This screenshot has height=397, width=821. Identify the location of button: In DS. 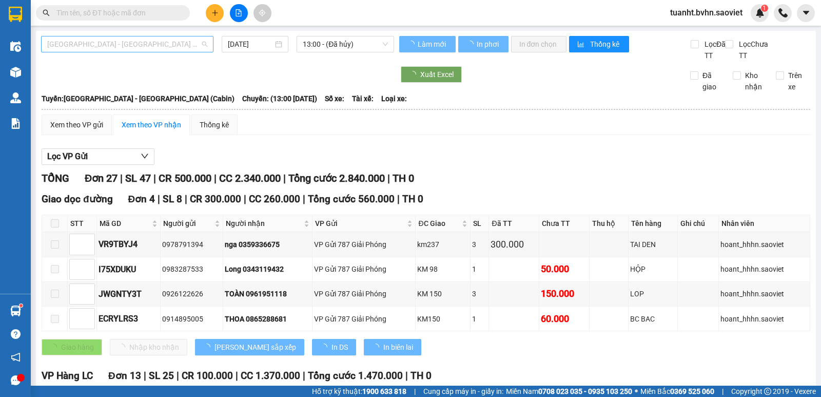
(334, 347).